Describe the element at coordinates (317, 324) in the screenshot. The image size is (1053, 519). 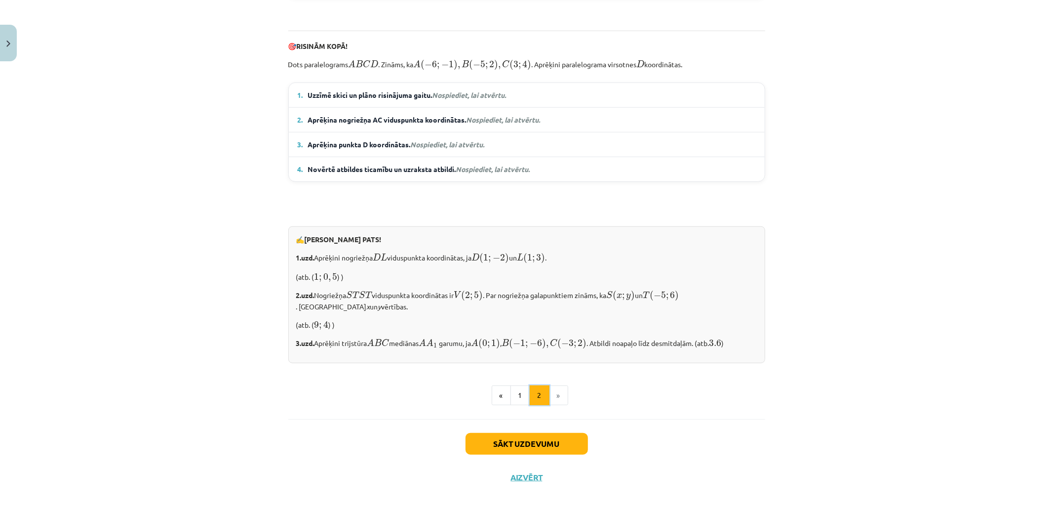
I see `span: 9` at that location.